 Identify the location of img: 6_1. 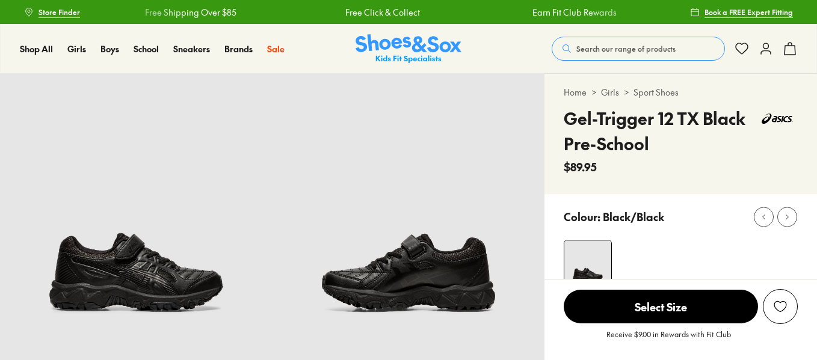
(408, 209).